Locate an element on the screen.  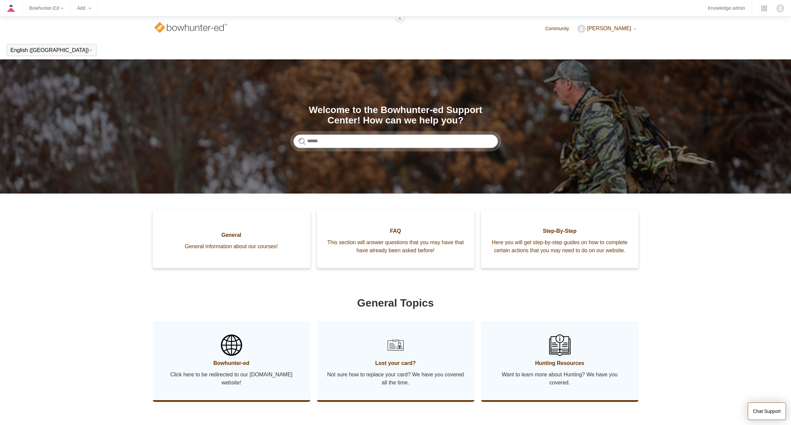
a: General General information about our courses! is located at coordinates (232, 239).